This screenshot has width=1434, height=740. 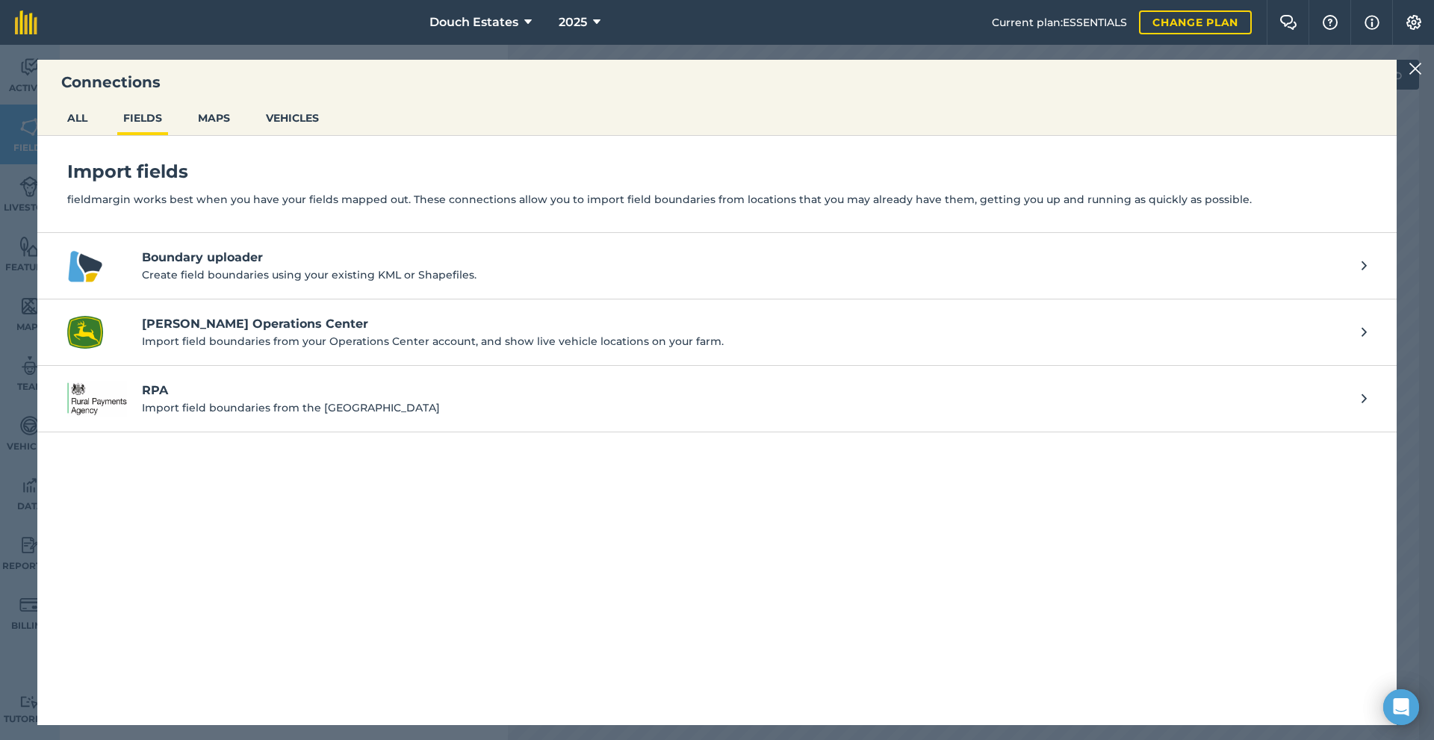 I want to click on img: A question mark icon, so click(x=1330, y=22).